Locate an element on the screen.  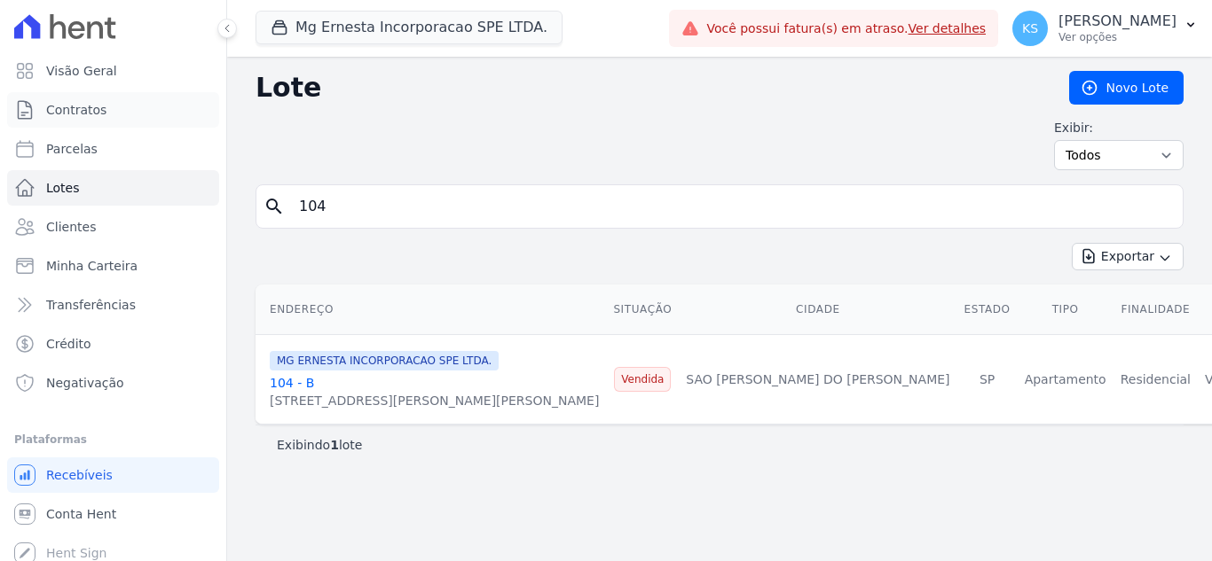
a: Minha Carteira is located at coordinates (113, 266).